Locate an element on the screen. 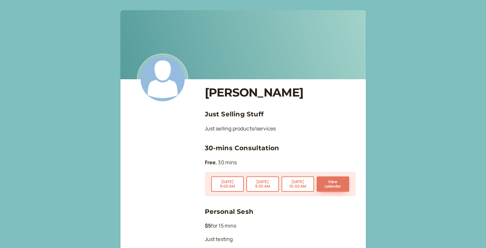 This screenshot has height=248, width=486. p: Just selling products/services is located at coordinates (280, 129).